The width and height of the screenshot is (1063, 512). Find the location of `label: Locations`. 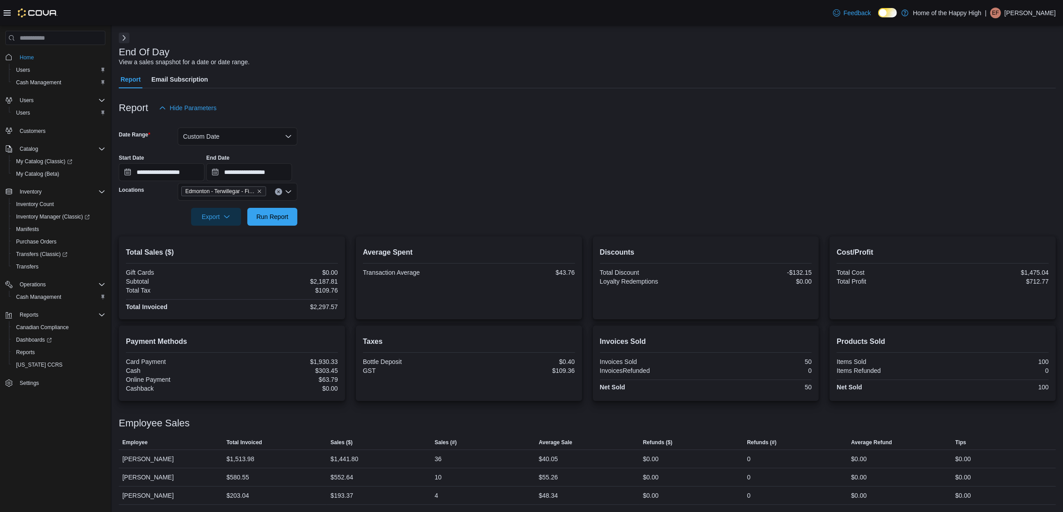

label: Locations is located at coordinates (131, 190).